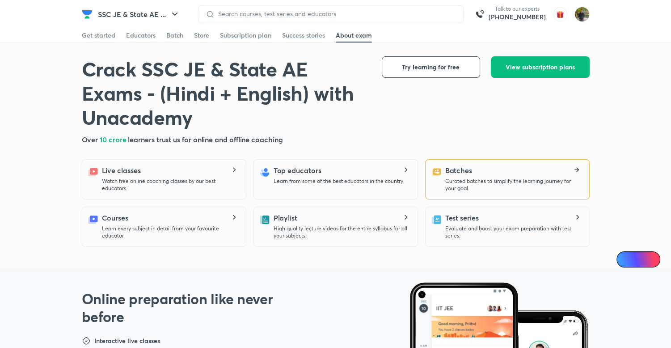 The image size is (671, 348). I want to click on img: call-us, so click(480, 14).